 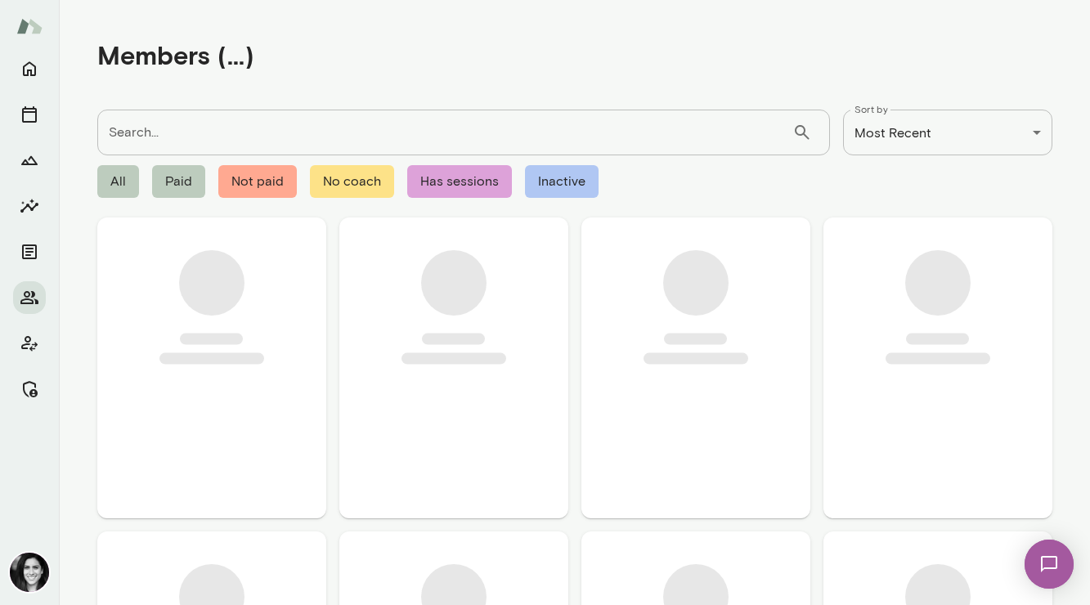 I want to click on span: No coach, so click(x=351, y=181).